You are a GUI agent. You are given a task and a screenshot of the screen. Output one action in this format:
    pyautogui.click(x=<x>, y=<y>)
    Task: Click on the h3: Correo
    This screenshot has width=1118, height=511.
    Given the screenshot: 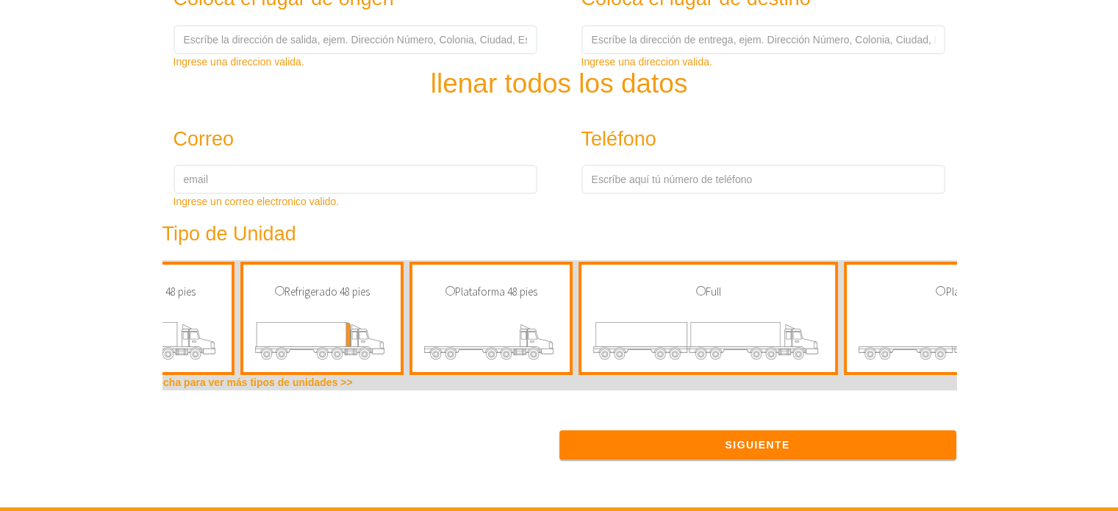 What is the action you would take?
    pyautogui.click(x=339, y=140)
    